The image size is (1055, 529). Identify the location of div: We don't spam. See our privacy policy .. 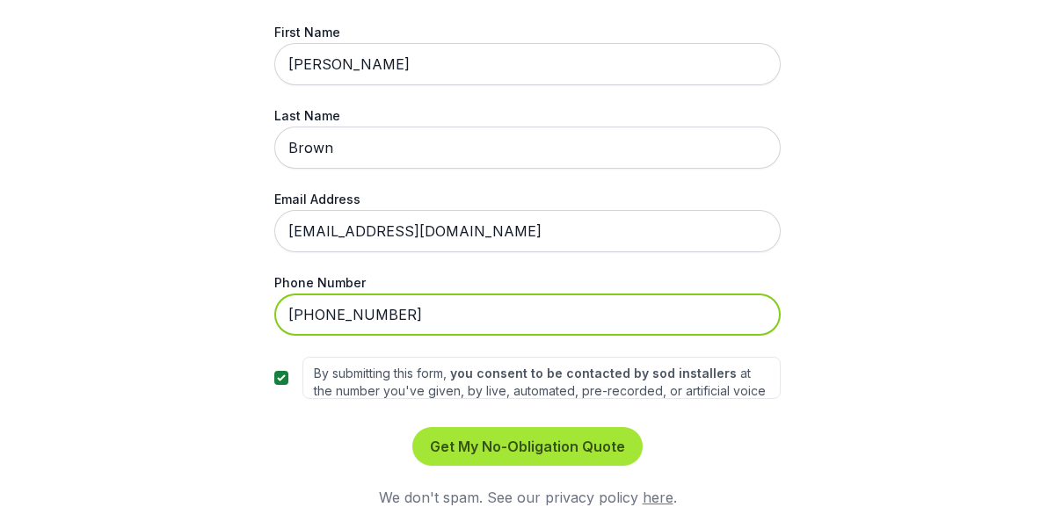
(527, 497).